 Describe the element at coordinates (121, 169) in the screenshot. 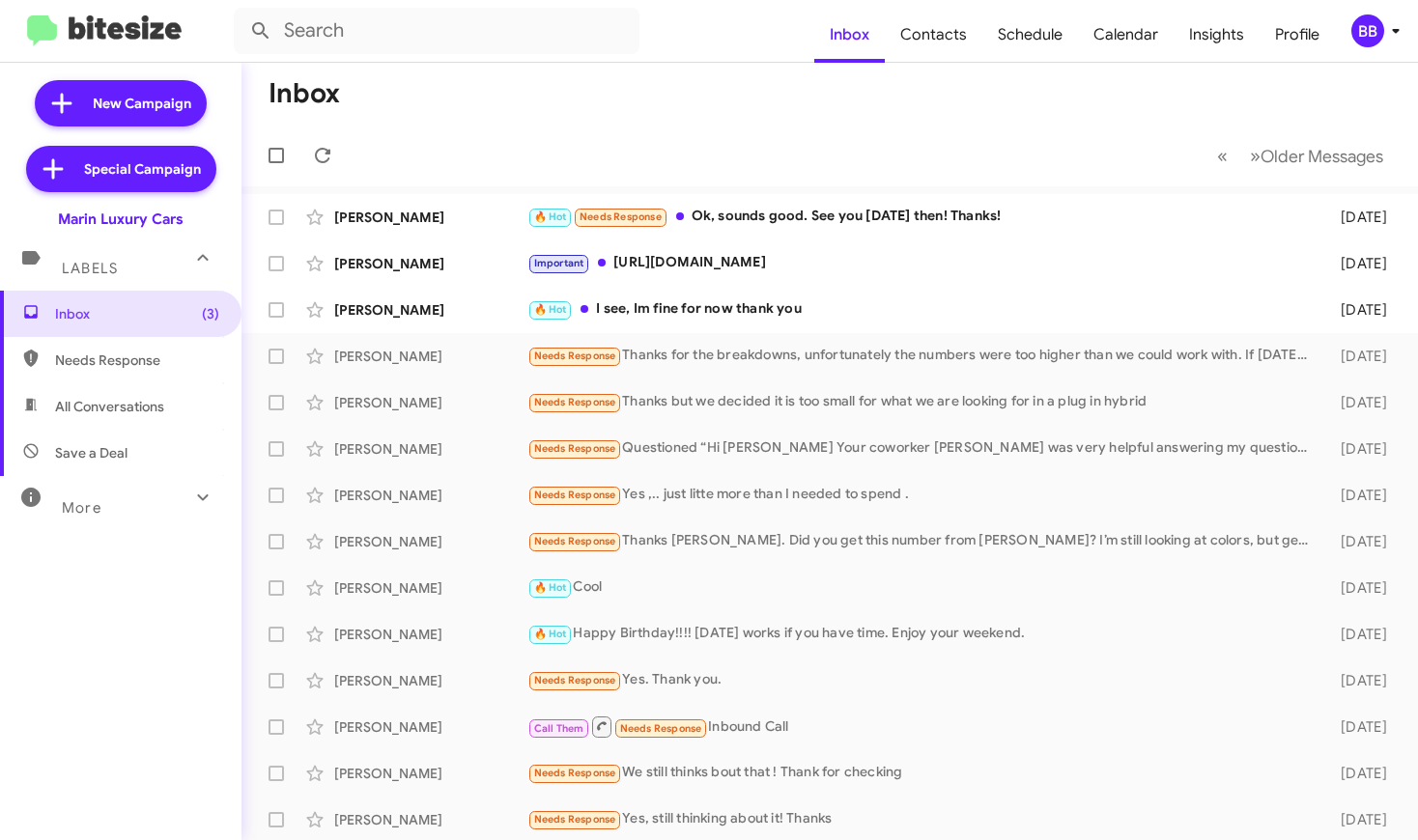

I see `a: Special Campaign` at that location.